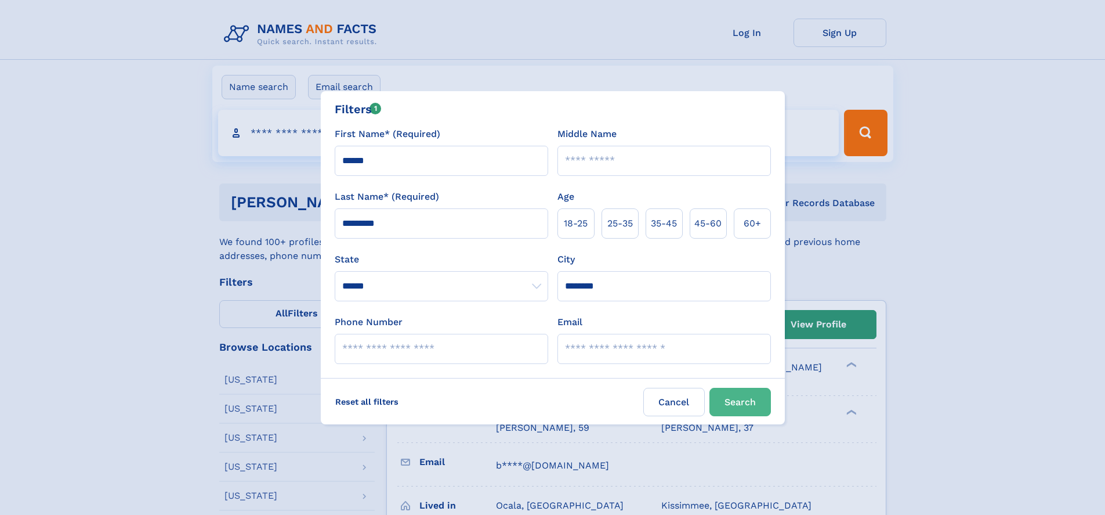  What do you see at coordinates (442, 259) in the screenshot?
I see `label: State` at bounding box center [442, 259].